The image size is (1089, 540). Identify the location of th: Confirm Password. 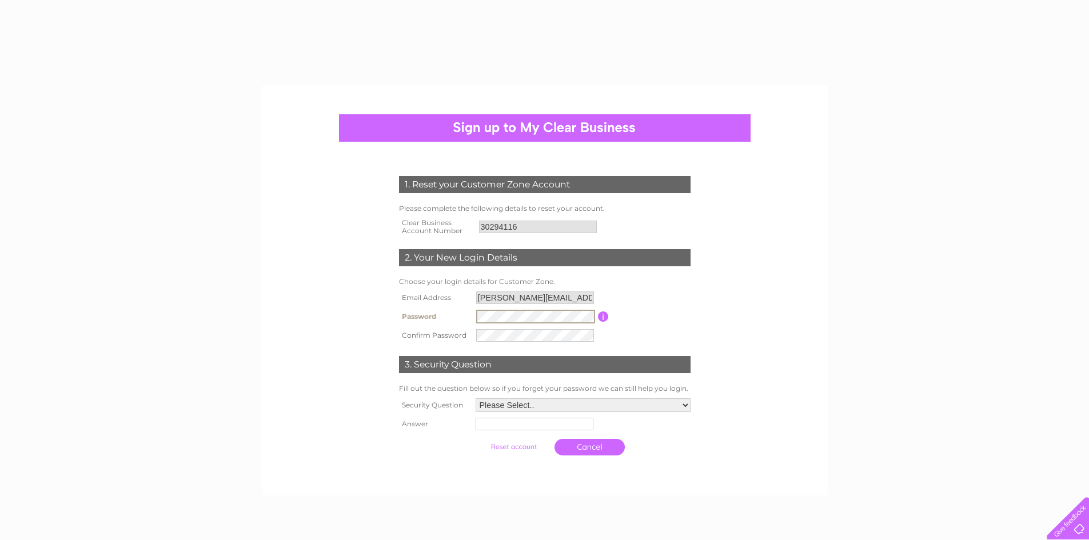
(434, 336).